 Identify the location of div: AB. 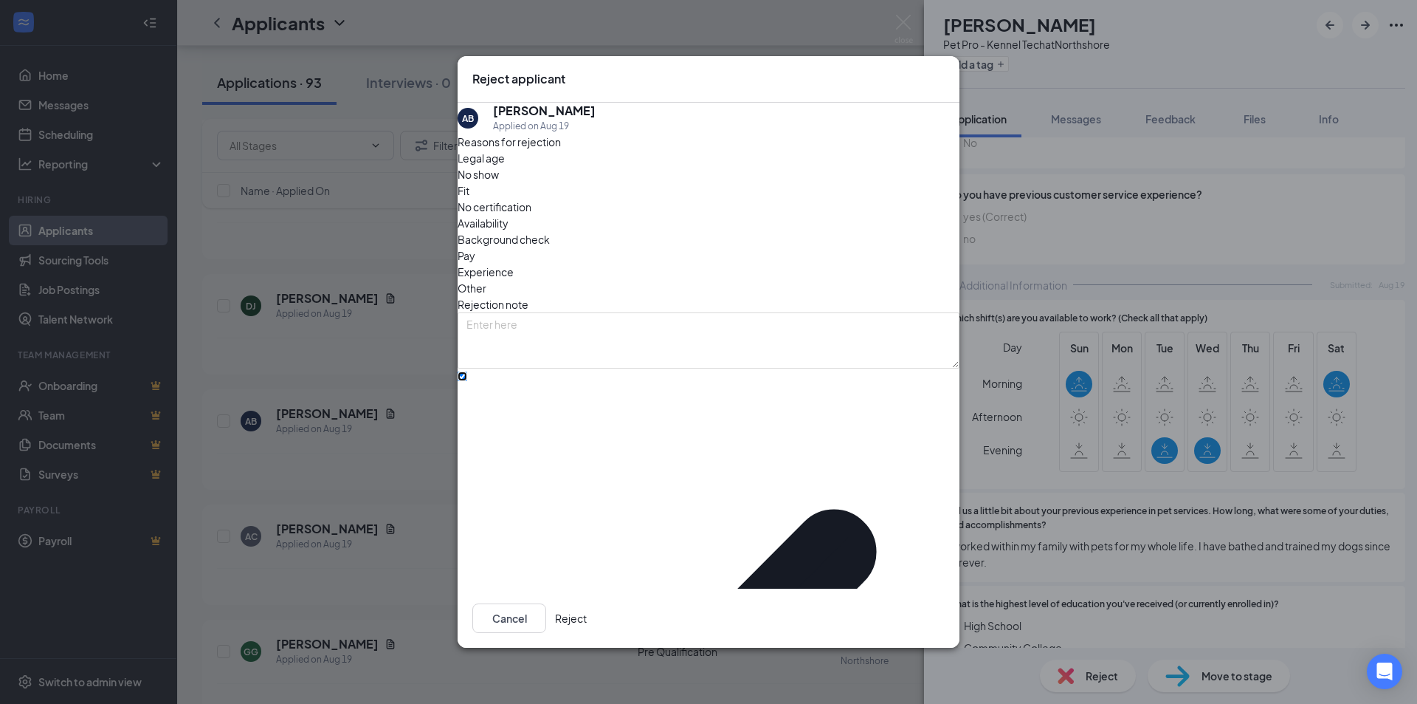
(468, 118).